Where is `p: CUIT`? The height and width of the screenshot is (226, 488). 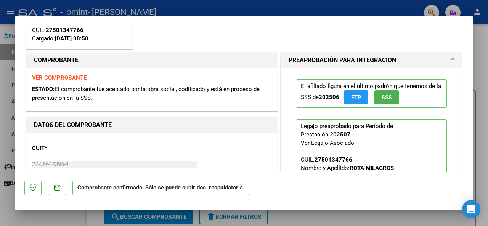 p: CUIT is located at coordinates (68, 148).